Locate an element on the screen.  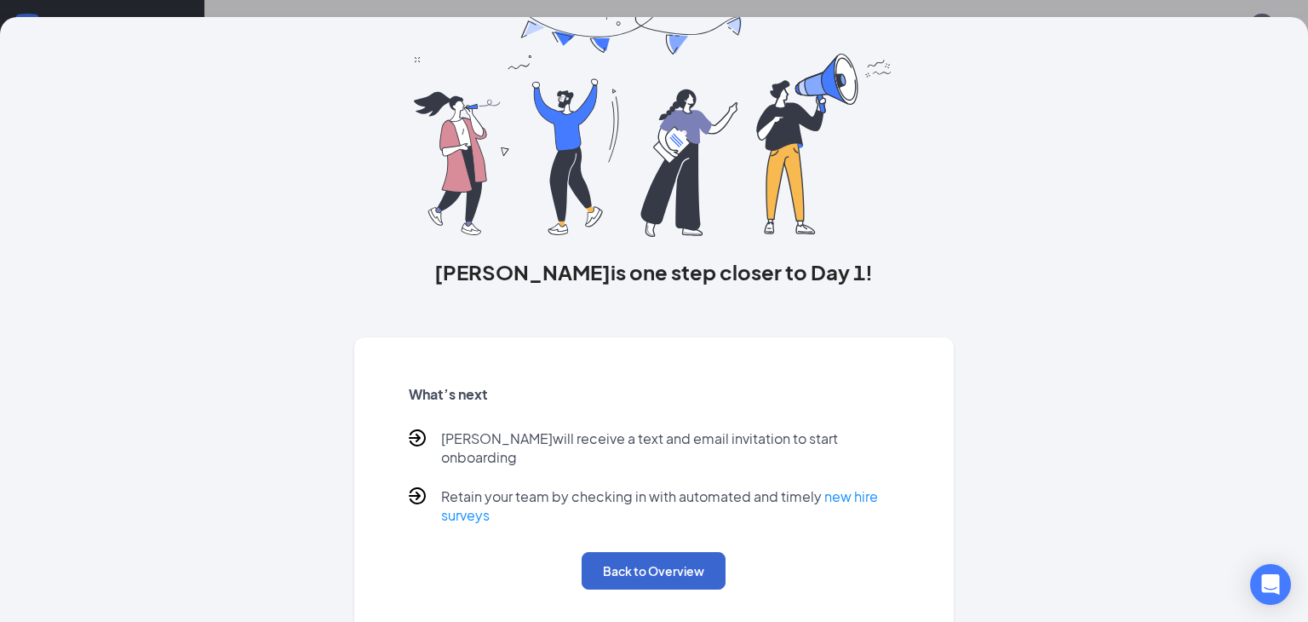
img: you are all set is located at coordinates (653, 122).